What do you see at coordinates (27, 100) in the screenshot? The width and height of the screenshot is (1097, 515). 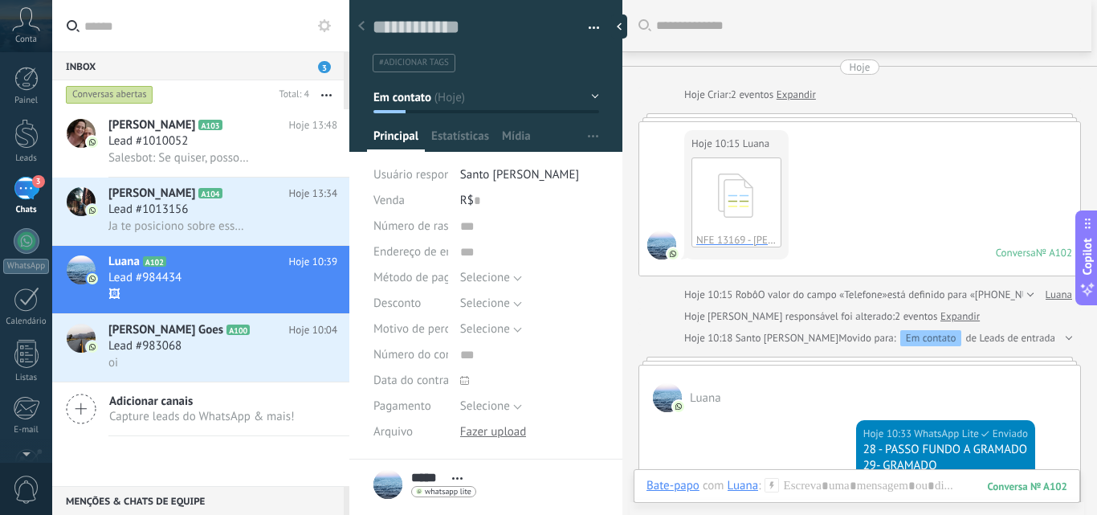 I see `div: Painel` at bounding box center [27, 100].